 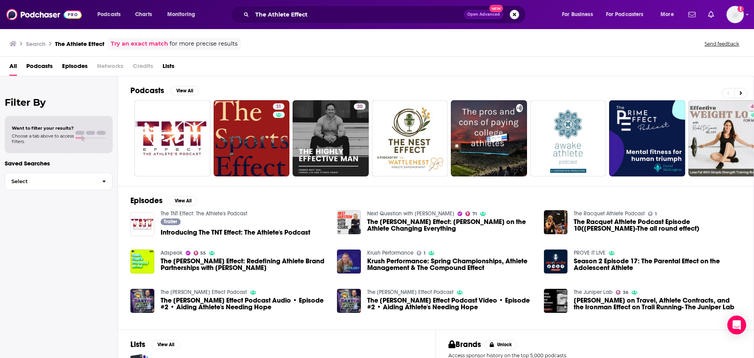 What do you see at coordinates (110, 68) in the screenshot?
I see `span: Networks` at bounding box center [110, 68].